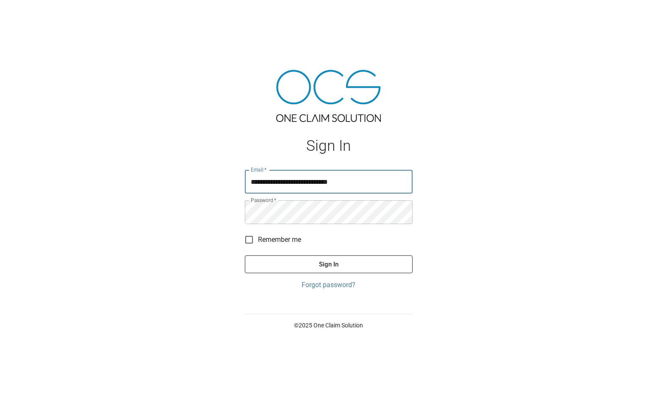 This screenshot has width=657, height=396. Describe the element at coordinates (329, 264) in the screenshot. I see `button: Sign In` at that location.